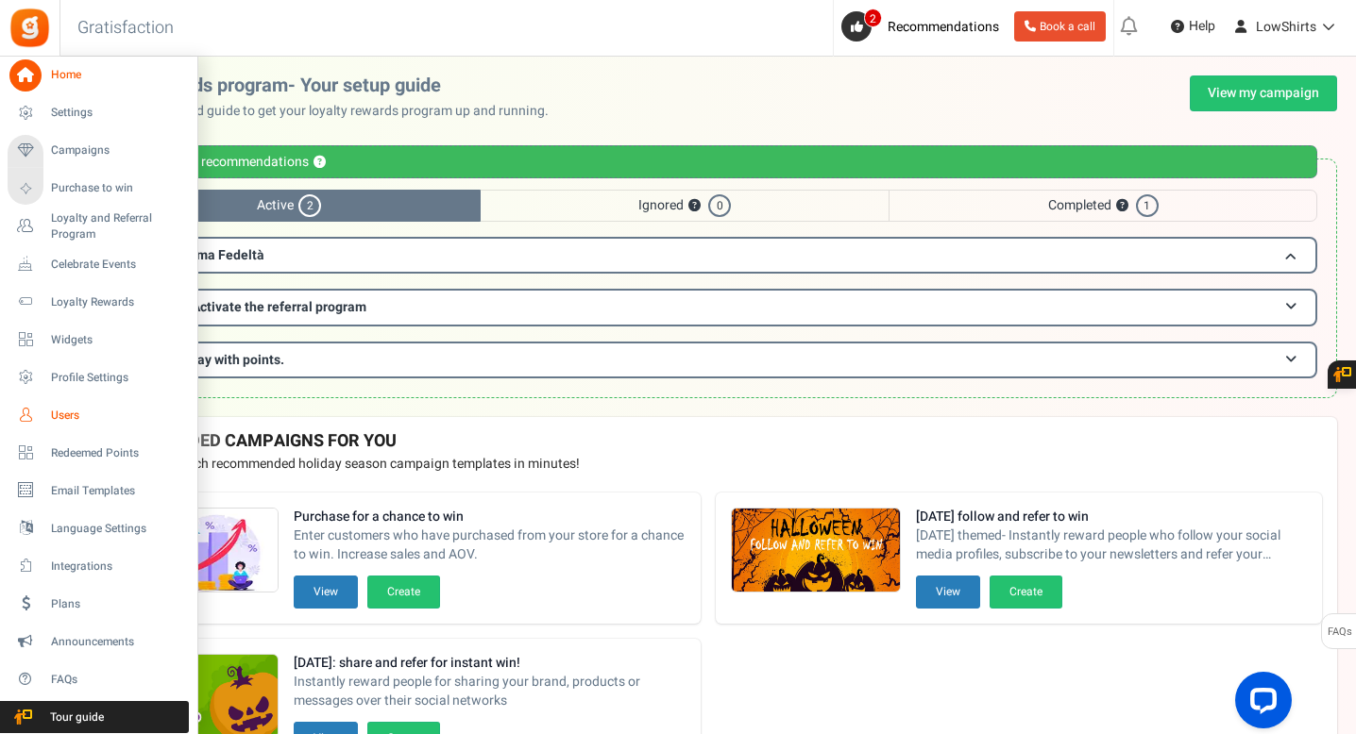 The width and height of the screenshot is (1356, 734). Describe the element at coordinates (117, 604) in the screenshot. I see `span: Plans` at that location.